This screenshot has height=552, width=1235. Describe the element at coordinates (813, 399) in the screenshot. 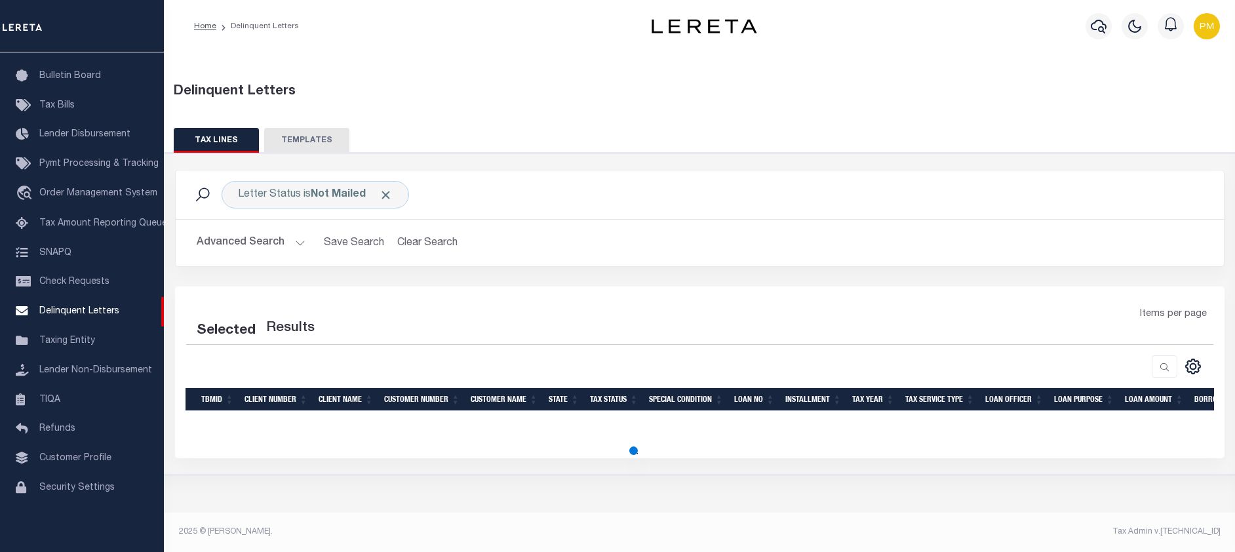

I see `th: Installment` at that location.